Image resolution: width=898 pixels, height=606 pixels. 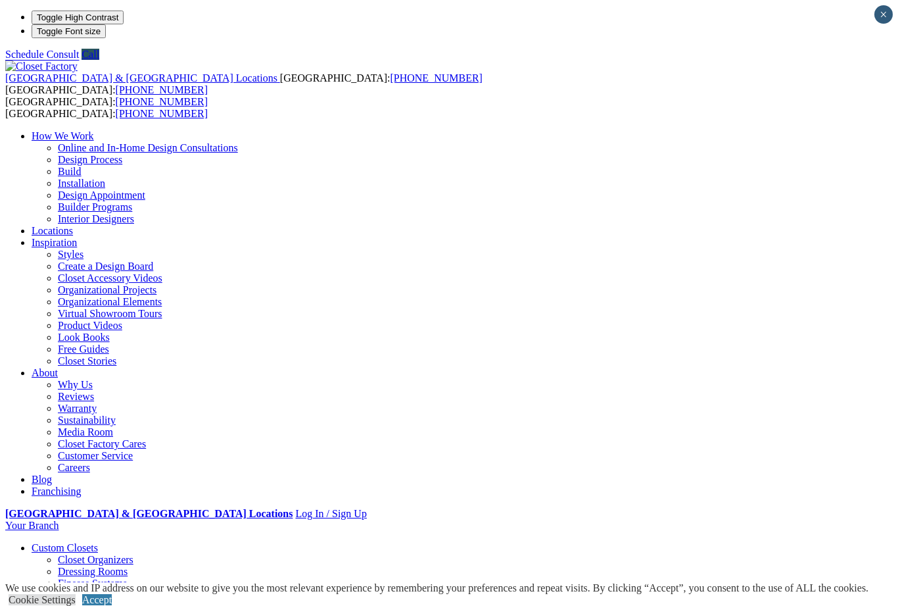 What do you see at coordinates (42, 599) in the screenshot?
I see `a: Cookie Settings` at bounding box center [42, 599].